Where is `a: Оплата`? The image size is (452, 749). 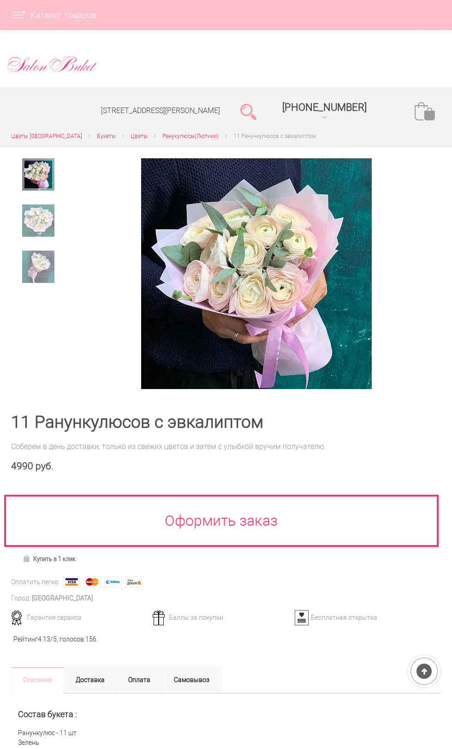
a: Оплата is located at coordinates (139, 680).